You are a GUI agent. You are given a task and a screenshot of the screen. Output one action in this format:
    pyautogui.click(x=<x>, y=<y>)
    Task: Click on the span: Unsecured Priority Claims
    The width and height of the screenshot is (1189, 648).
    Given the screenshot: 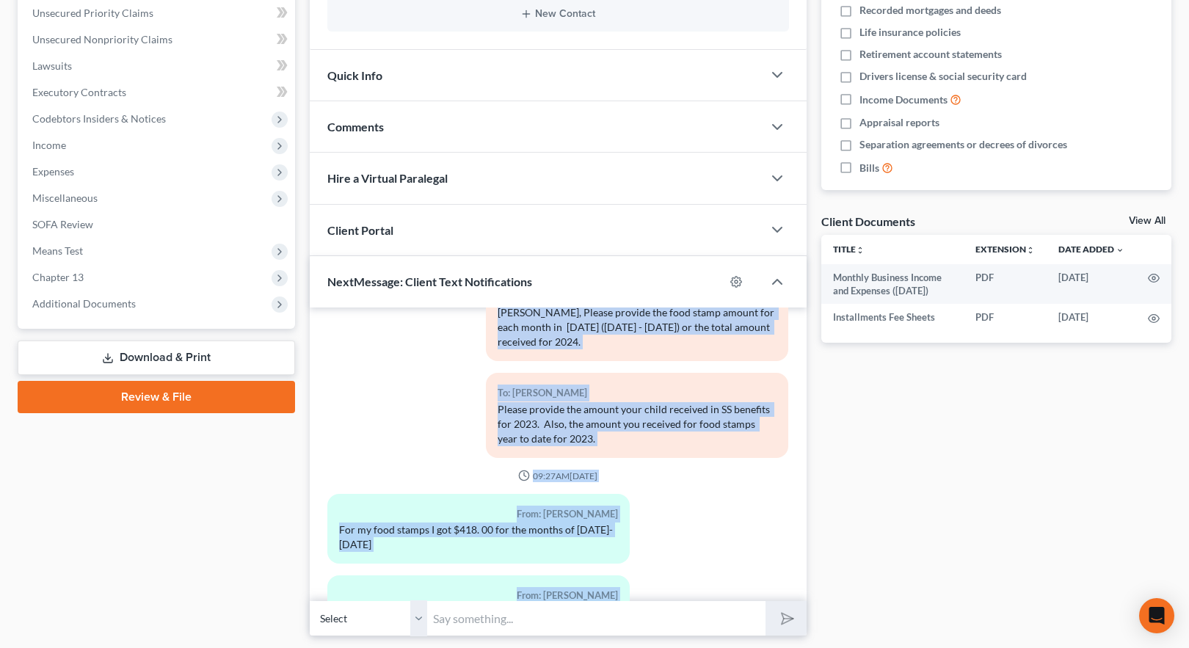 What is the action you would take?
    pyautogui.click(x=92, y=12)
    